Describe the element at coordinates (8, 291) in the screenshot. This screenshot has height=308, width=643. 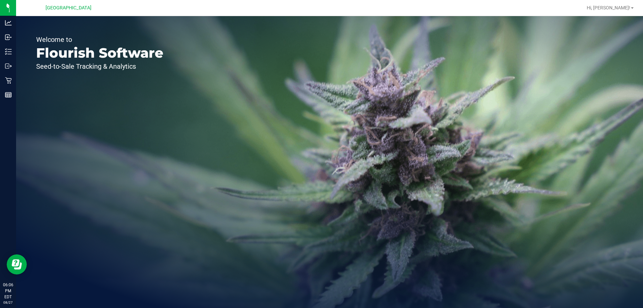
I see `p: 06:06 PM EDT` at that location.